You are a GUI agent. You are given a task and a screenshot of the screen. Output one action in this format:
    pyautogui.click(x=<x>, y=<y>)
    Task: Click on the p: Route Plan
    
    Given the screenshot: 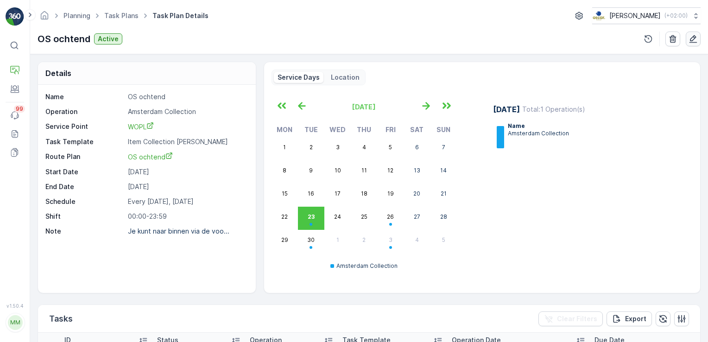 What is the action you would take?
    pyautogui.click(x=85, y=157)
    